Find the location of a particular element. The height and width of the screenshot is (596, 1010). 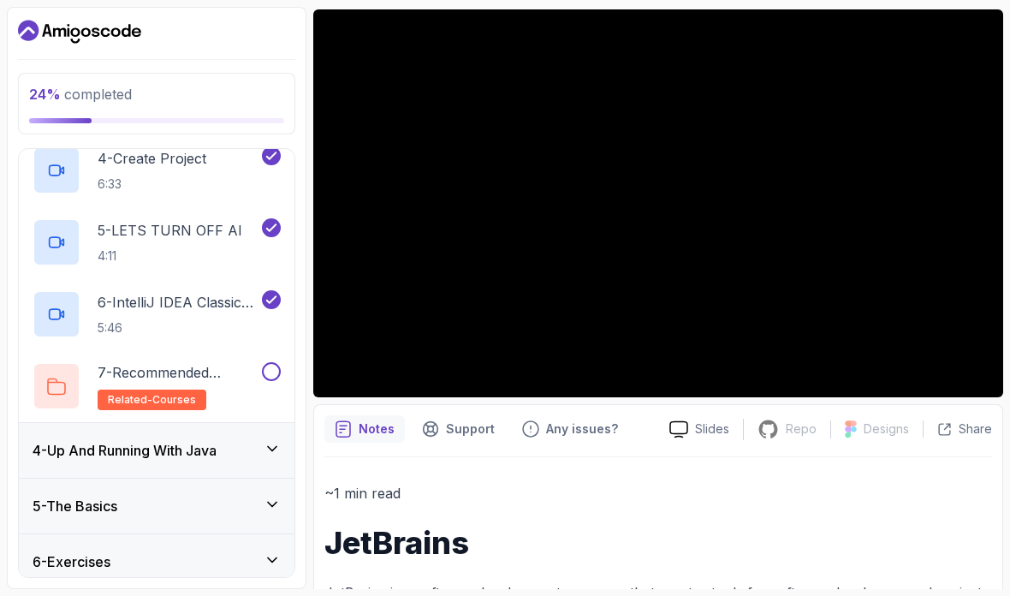

span: related-courses is located at coordinates (151, 400).